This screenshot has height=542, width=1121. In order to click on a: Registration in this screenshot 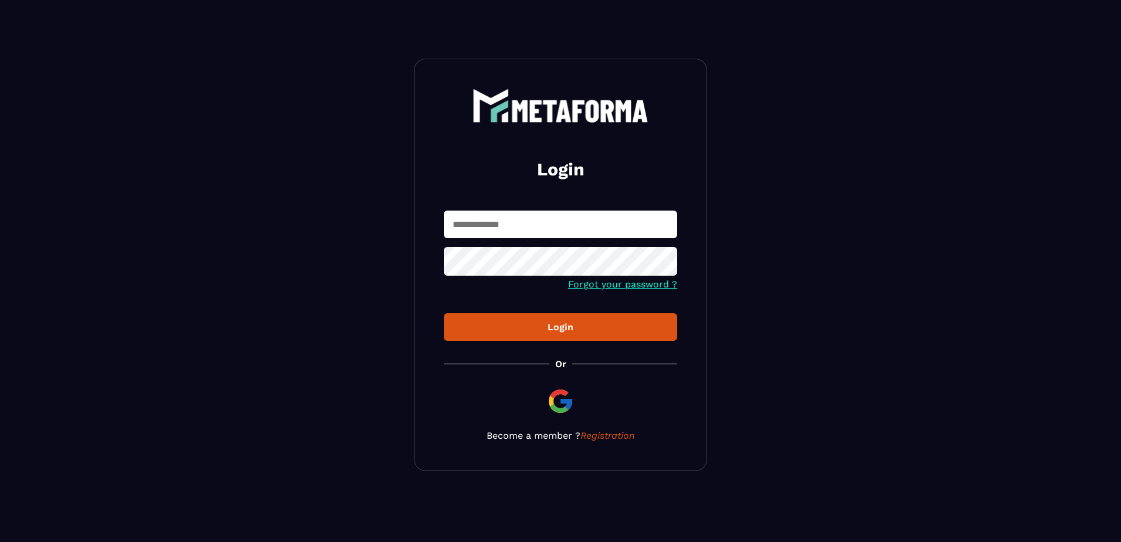, I will do `click(608, 435)`.